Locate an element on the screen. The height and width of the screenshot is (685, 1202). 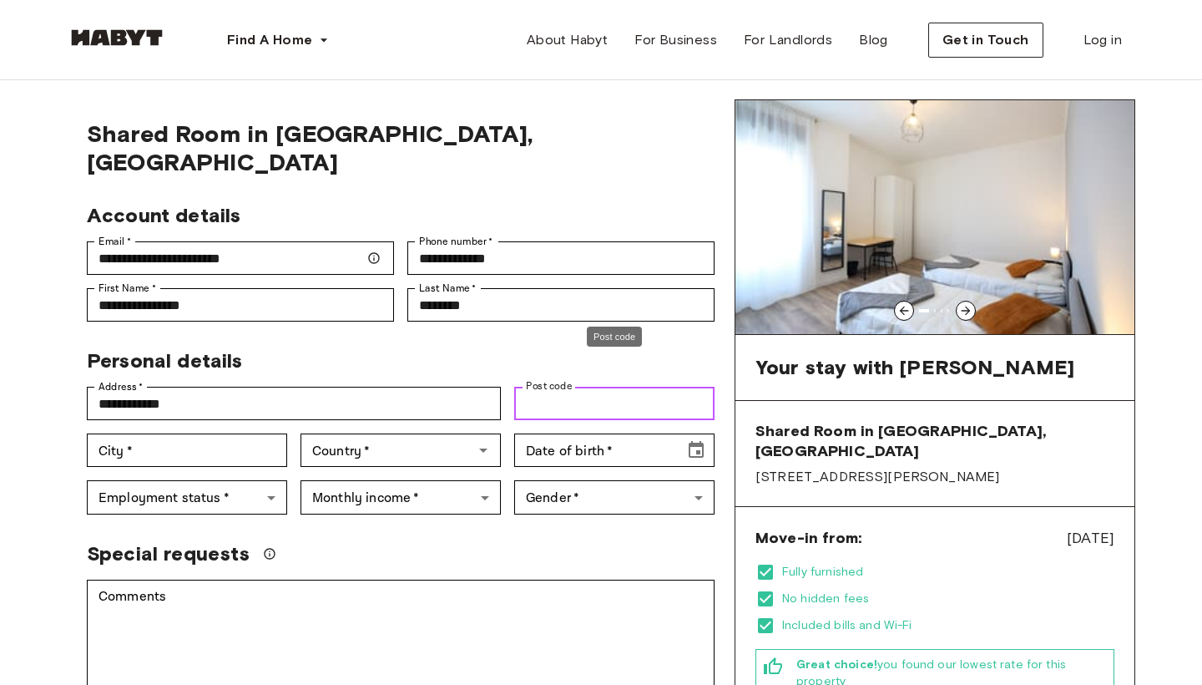
div: First Name is located at coordinates (240, 305).